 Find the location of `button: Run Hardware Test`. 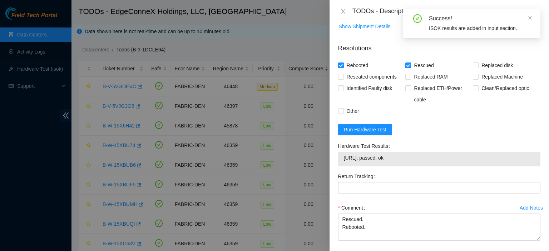

button: Run Hardware Test is located at coordinates (365, 130).